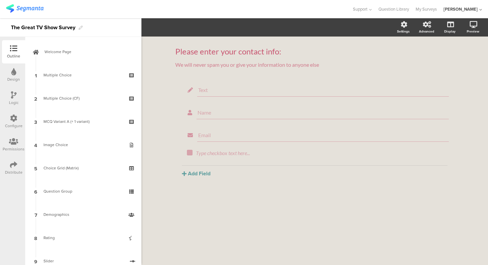 This screenshot has height=265, width=488. I want to click on div: Type checkbox text here..., so click(320, 153).